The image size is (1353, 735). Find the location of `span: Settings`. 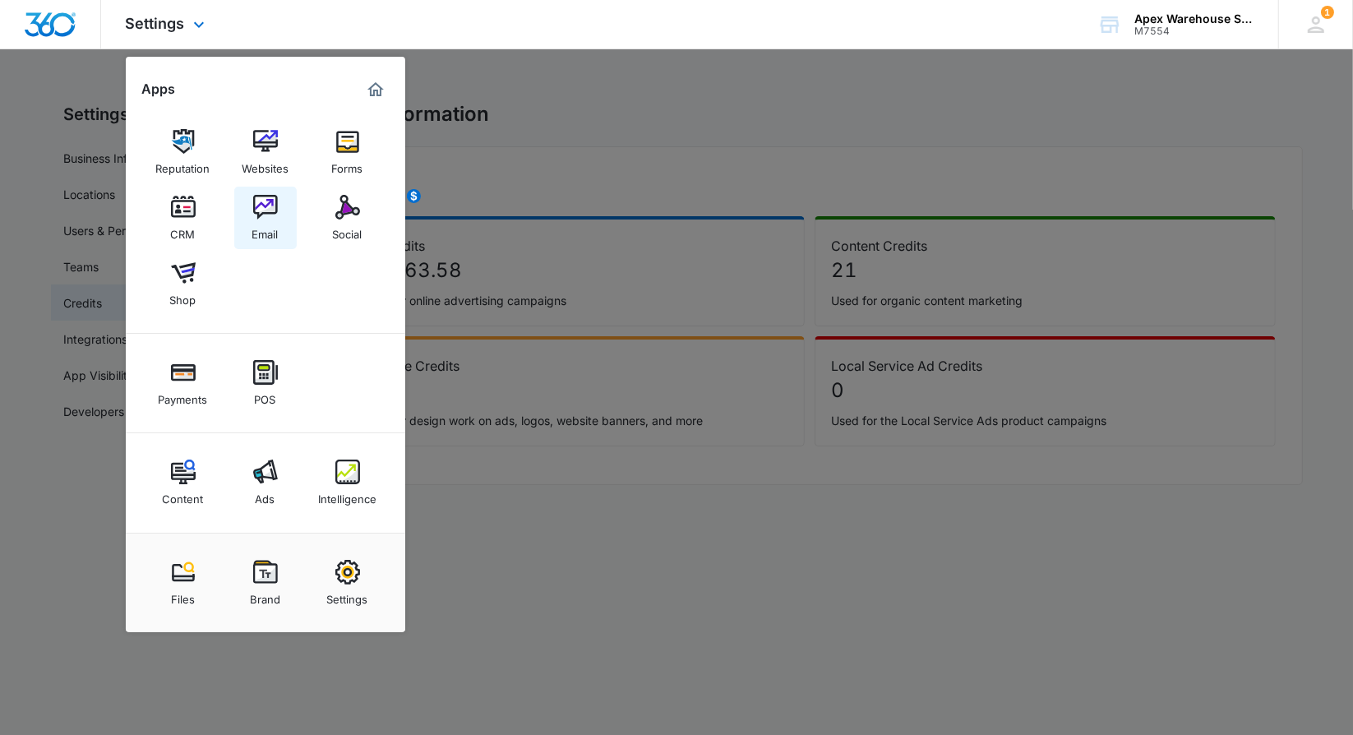

span: Settings is located at coordinates (155, 23).